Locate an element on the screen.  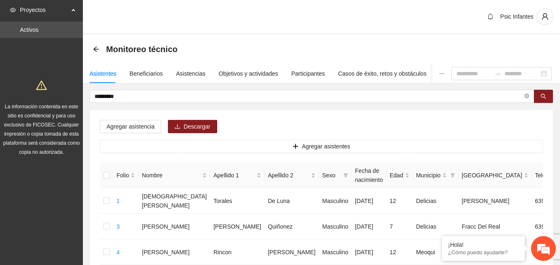
th: Nombre is located at coordinates (174, 176).